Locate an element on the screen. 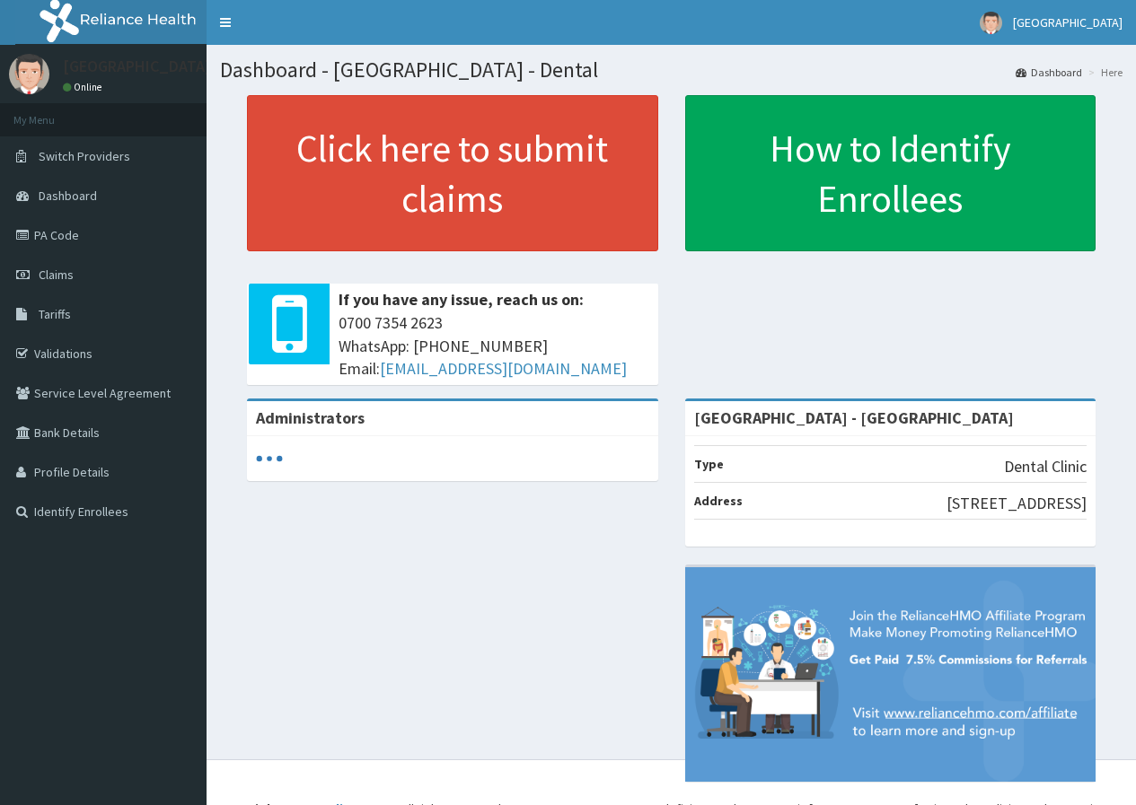 The height and width of the screenshot is (805, 1136). li: Here is located at coordinates (1103, 72).